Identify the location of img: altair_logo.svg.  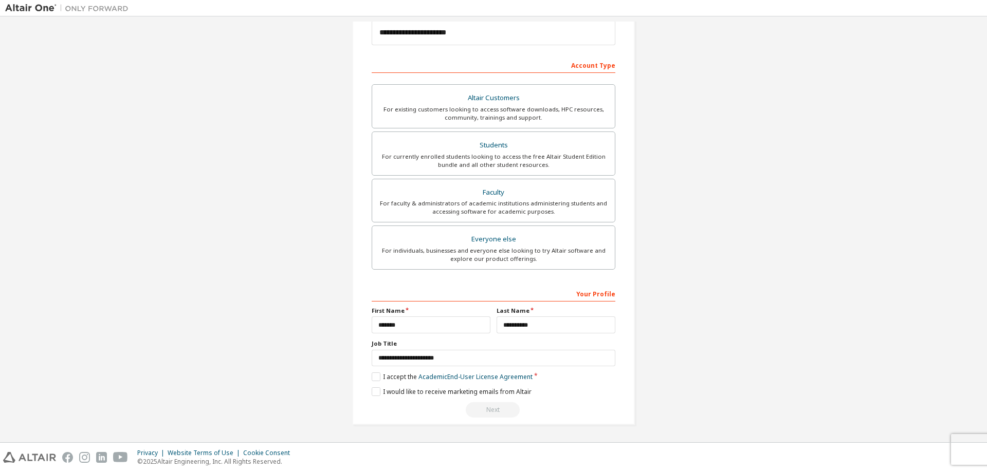
(29, 457).